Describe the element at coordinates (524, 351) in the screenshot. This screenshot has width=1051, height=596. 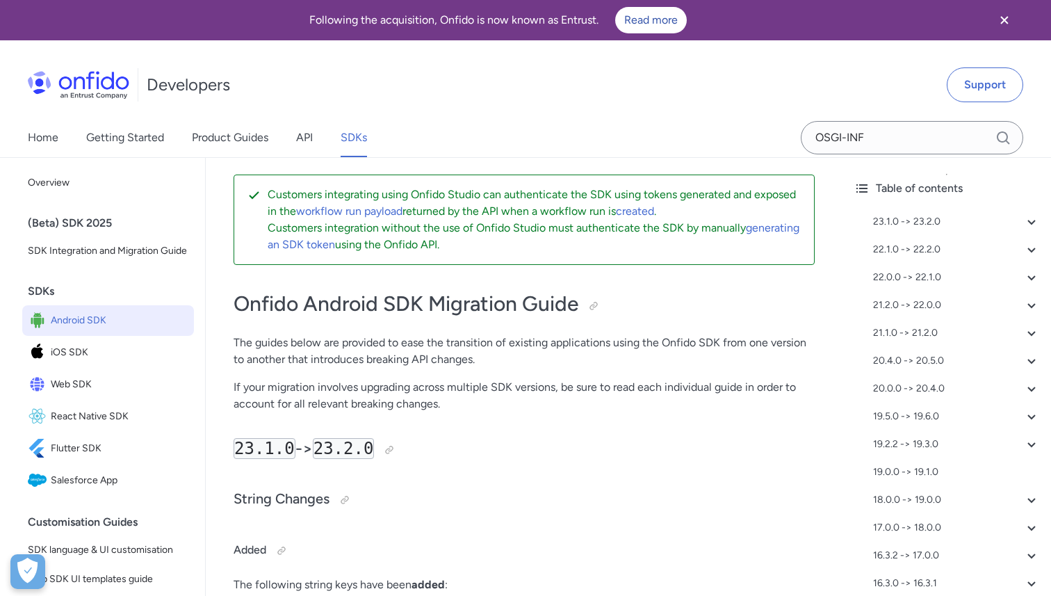
I see `p: The guides below are provided to ease the transition of existing applications using the Onfido SD...` at that location.